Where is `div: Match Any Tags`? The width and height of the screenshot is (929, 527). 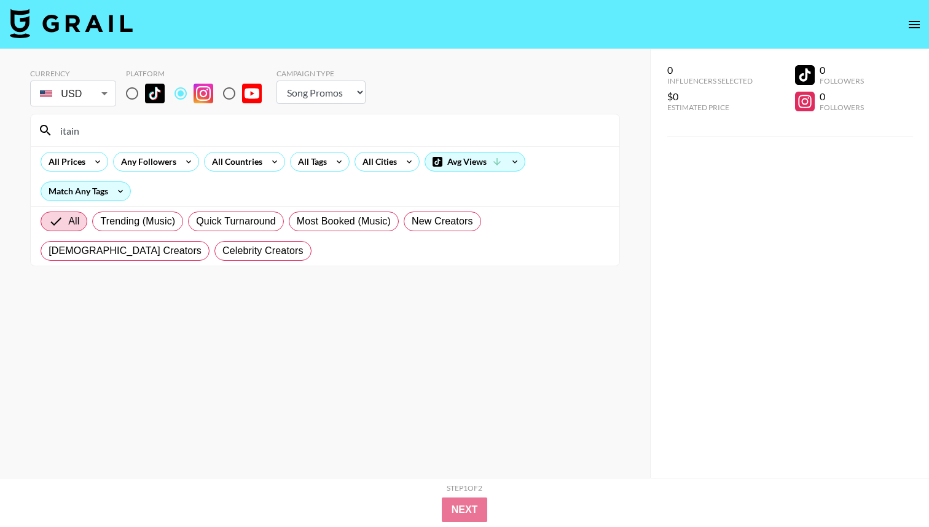
div: Match Any Tags is located at coordinates (85, 191).